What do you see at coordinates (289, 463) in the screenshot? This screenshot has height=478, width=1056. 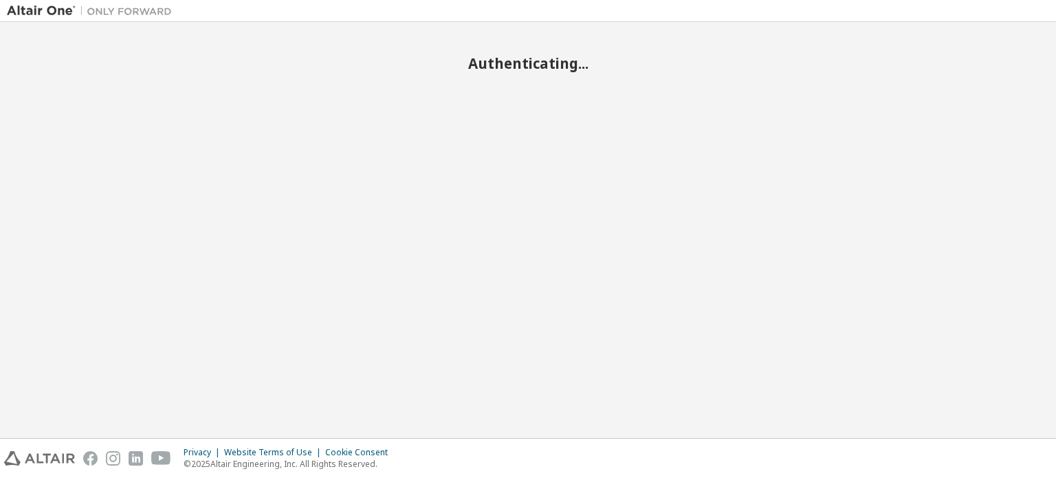 I see `p: © 2025 Altair Engineering, Inc. All Rights Reserved.` at bounding box center [289, 463].